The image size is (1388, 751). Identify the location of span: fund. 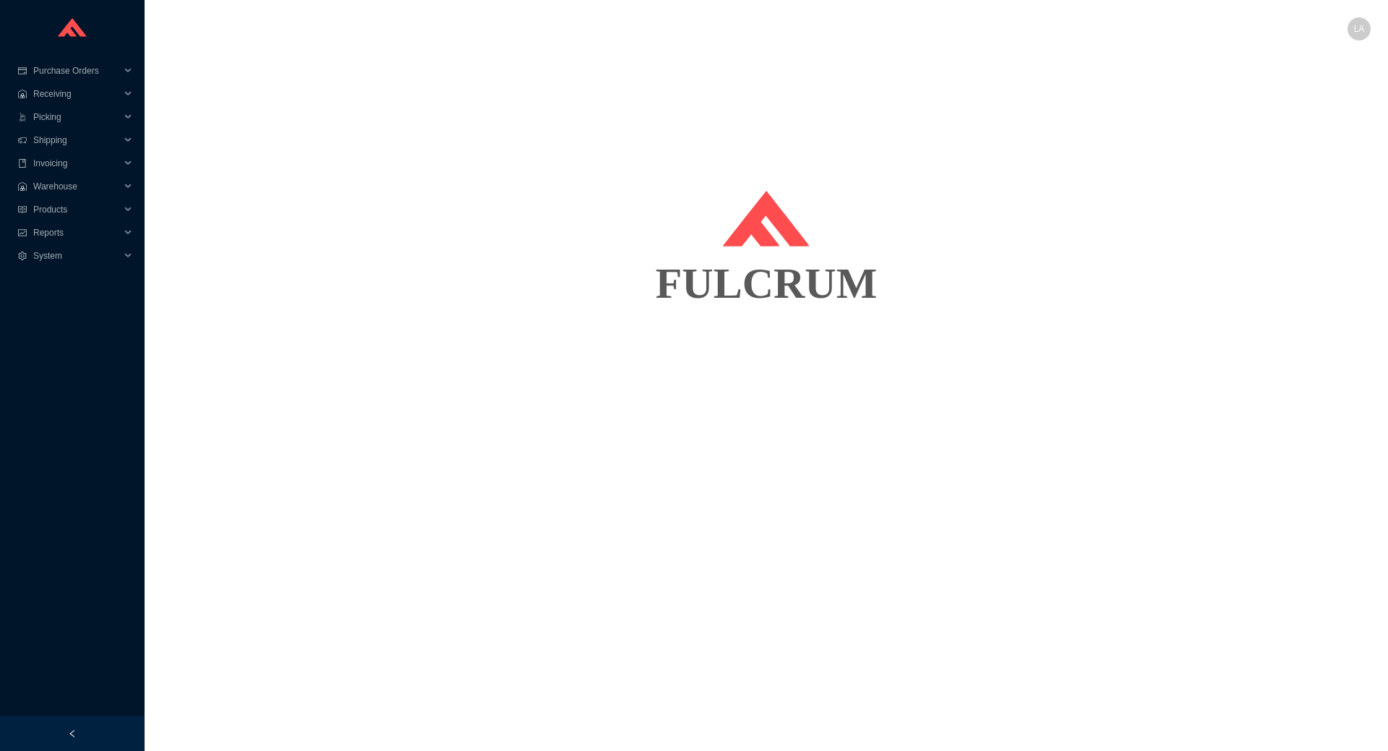
(22, 233).